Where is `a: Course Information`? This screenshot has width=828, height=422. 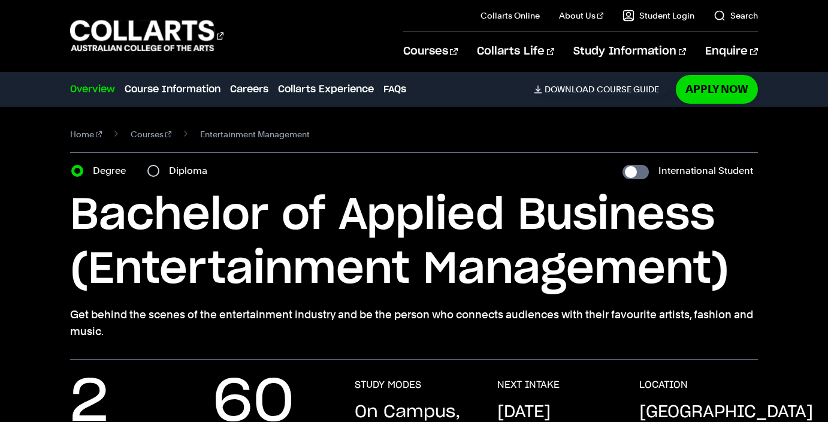 a: Course Information is located at coordinates (173, 89).